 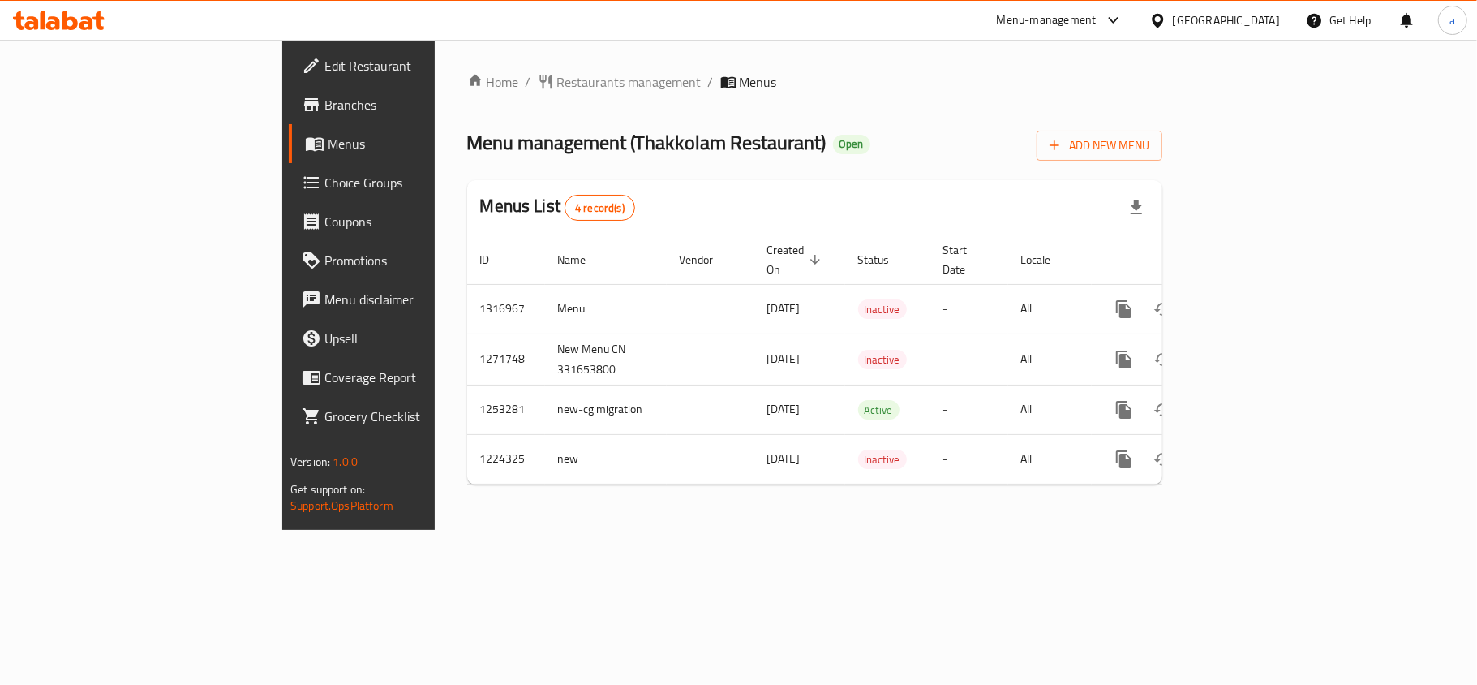 I want to click on a: Menus, so click(x=409, y=144).